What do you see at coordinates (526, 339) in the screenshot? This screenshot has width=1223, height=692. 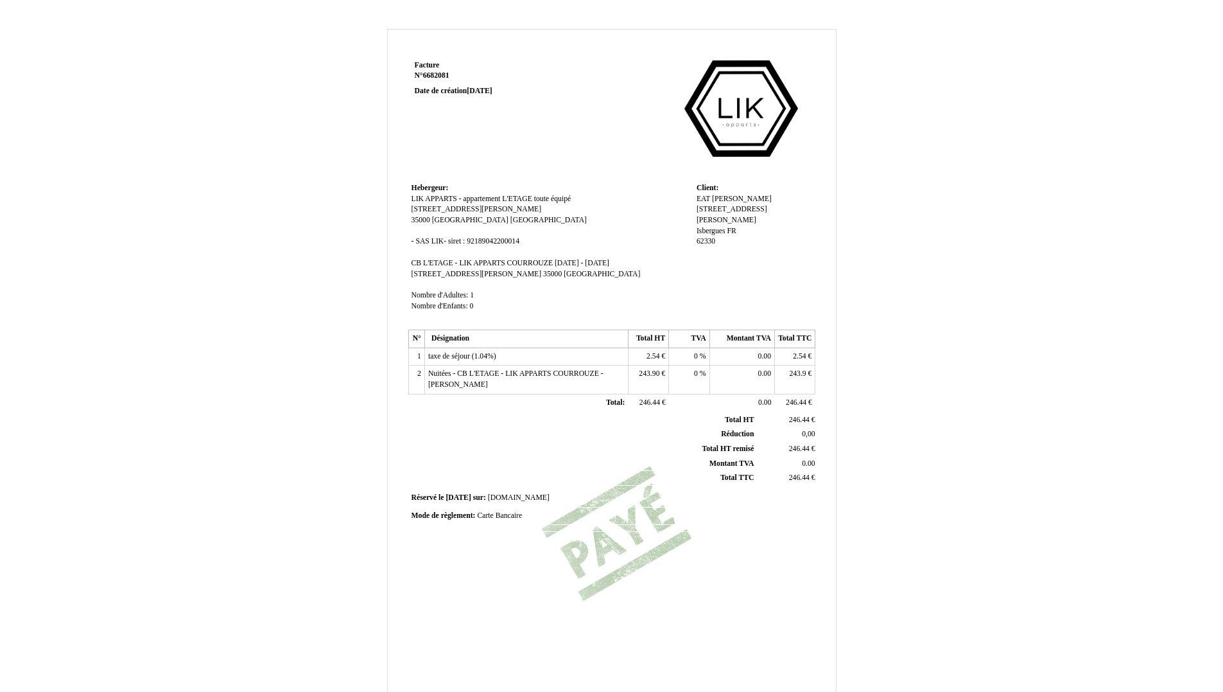 I see `th: Désignation` at bounding box center [526, 339].